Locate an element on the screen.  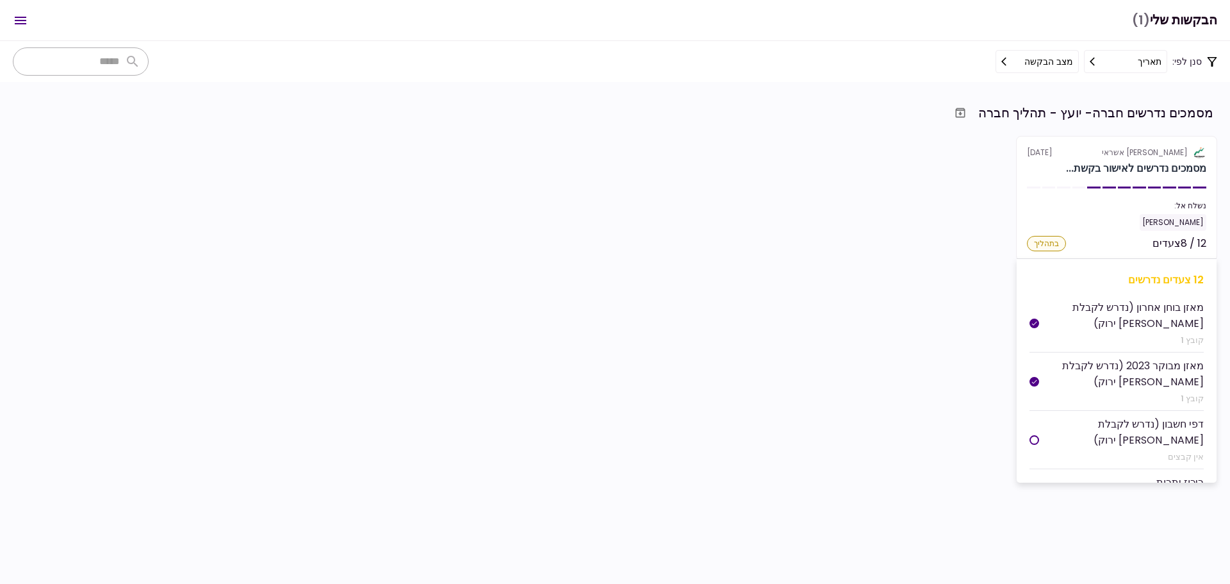
div: אין קבצים is located at coordinates (1122, 457).